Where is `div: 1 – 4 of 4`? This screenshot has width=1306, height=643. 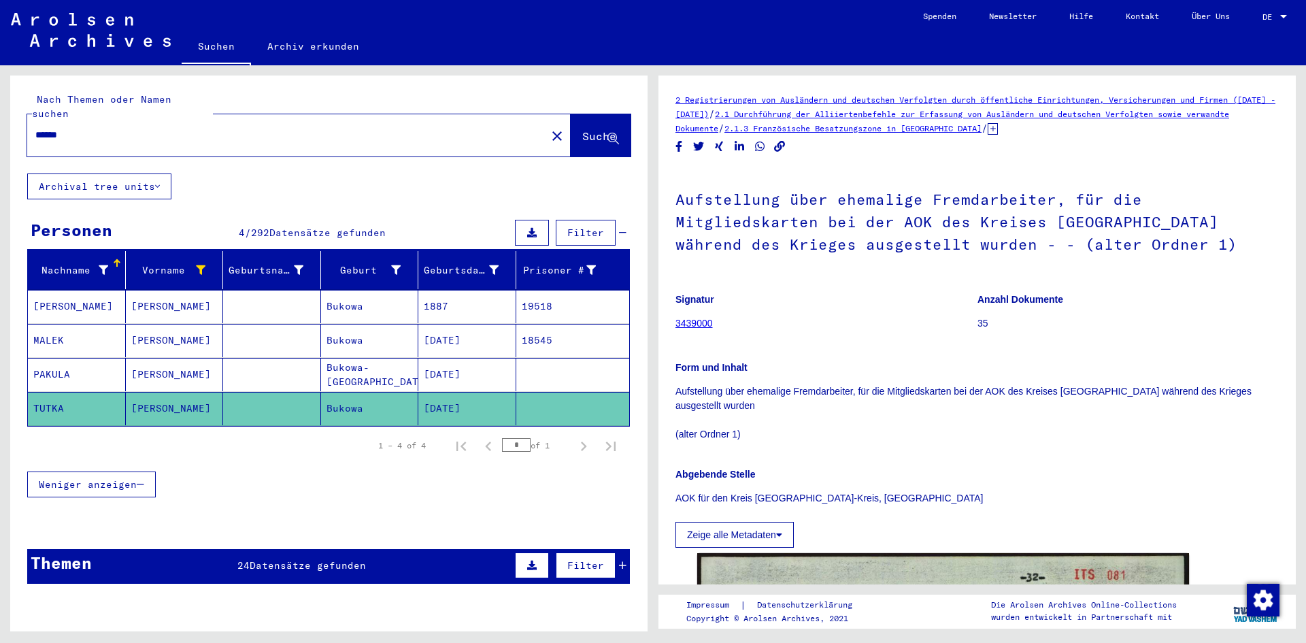 div: 1 – 4 of 4 is located at coordinates (402, 446).